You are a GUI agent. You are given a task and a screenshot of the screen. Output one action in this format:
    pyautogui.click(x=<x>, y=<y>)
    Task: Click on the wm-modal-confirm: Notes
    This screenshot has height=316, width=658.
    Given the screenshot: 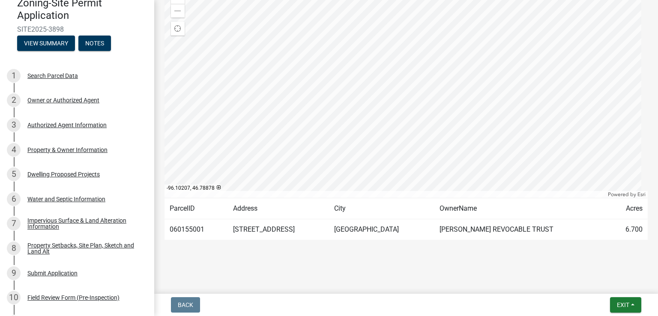 What is the action you would take?
    pyautogui.click(x=95, y=44)
    